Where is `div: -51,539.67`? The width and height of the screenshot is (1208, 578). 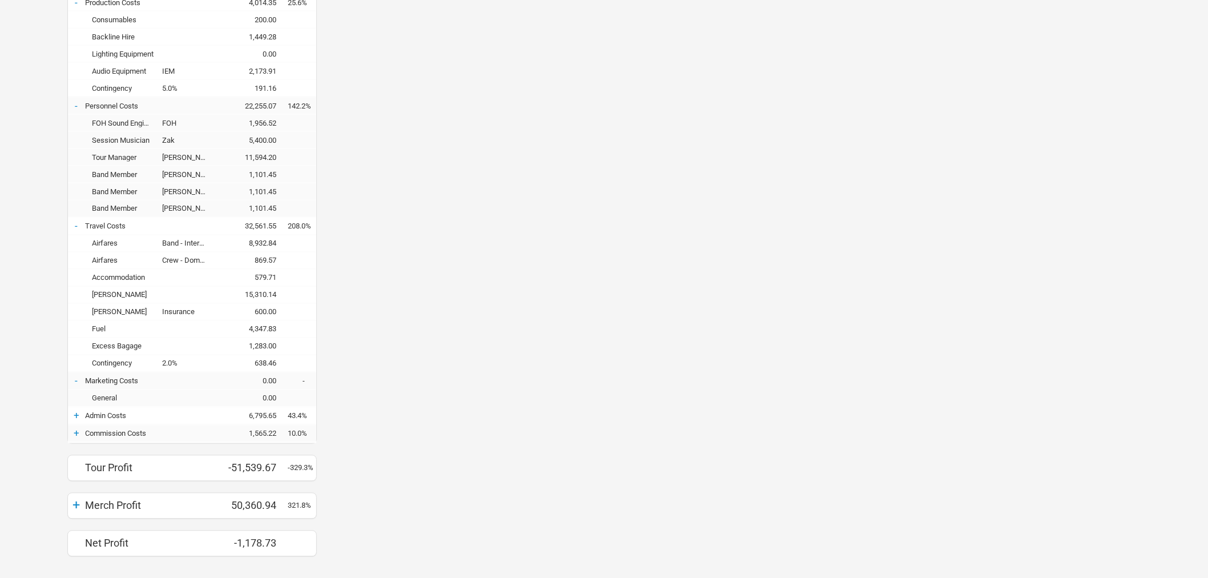 div: -51,539.67 is located at coordinates (253, 468).